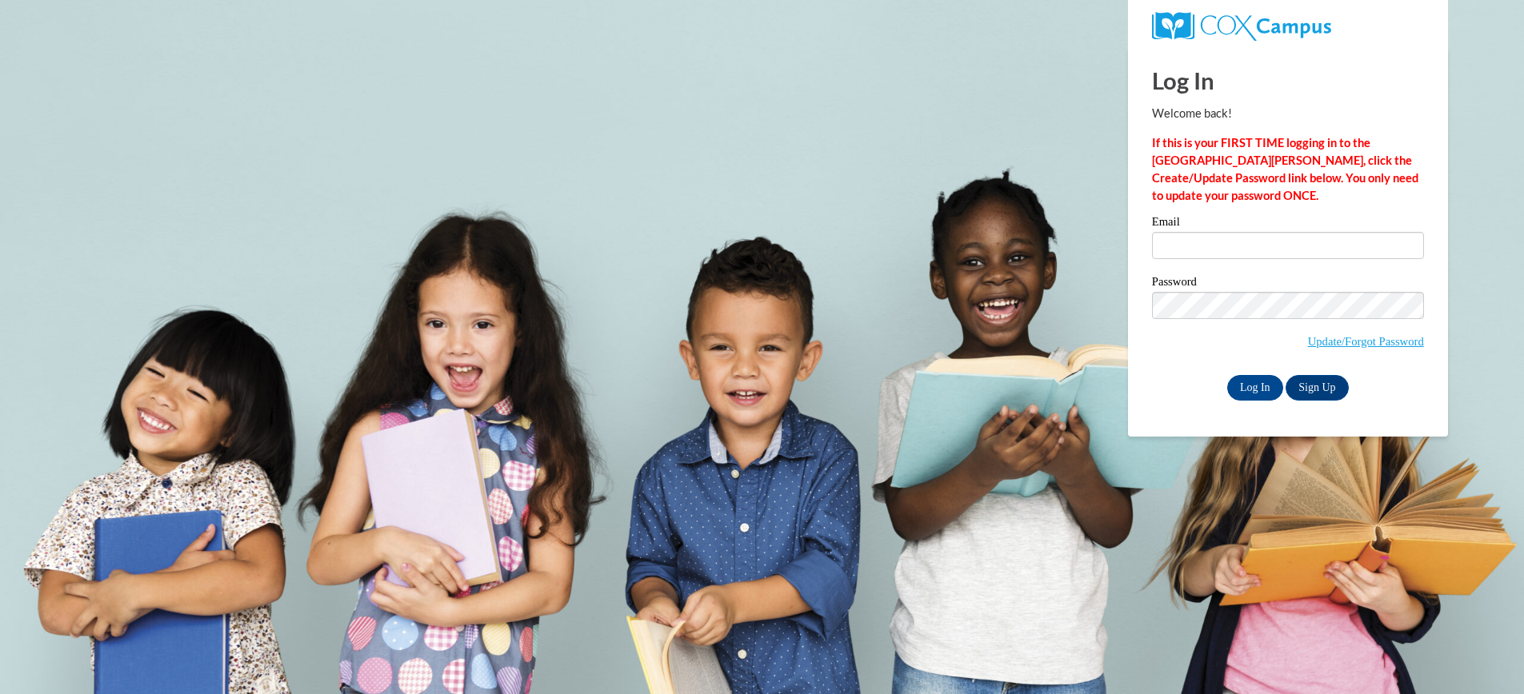 The width and height of the screenshot is (1524, 694). I want to click on label: Email, so click(1288, 224).